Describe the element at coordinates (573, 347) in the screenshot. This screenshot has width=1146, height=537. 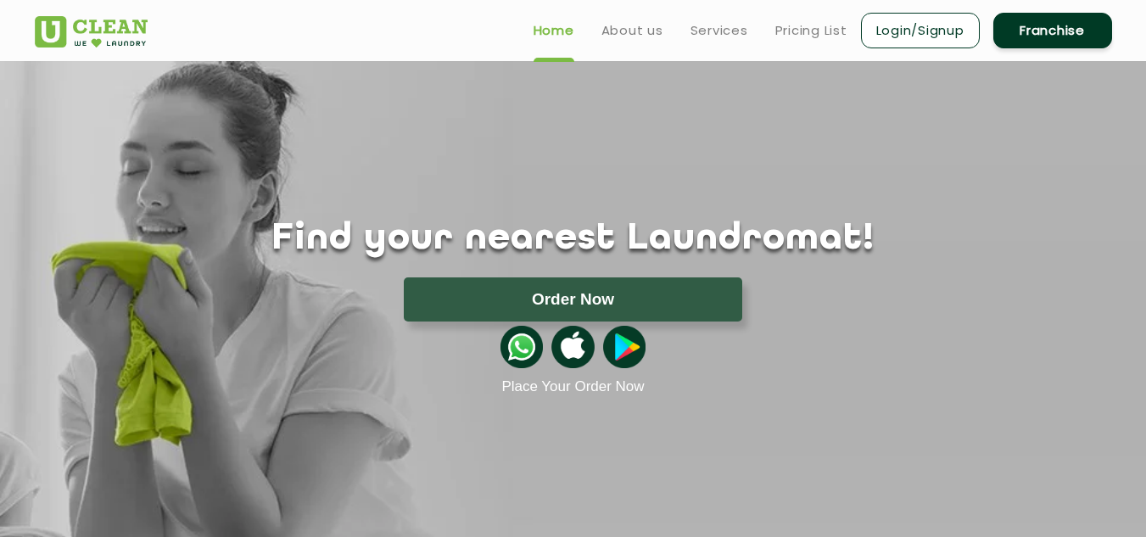
I see `img: apple-icon.png` at that location.